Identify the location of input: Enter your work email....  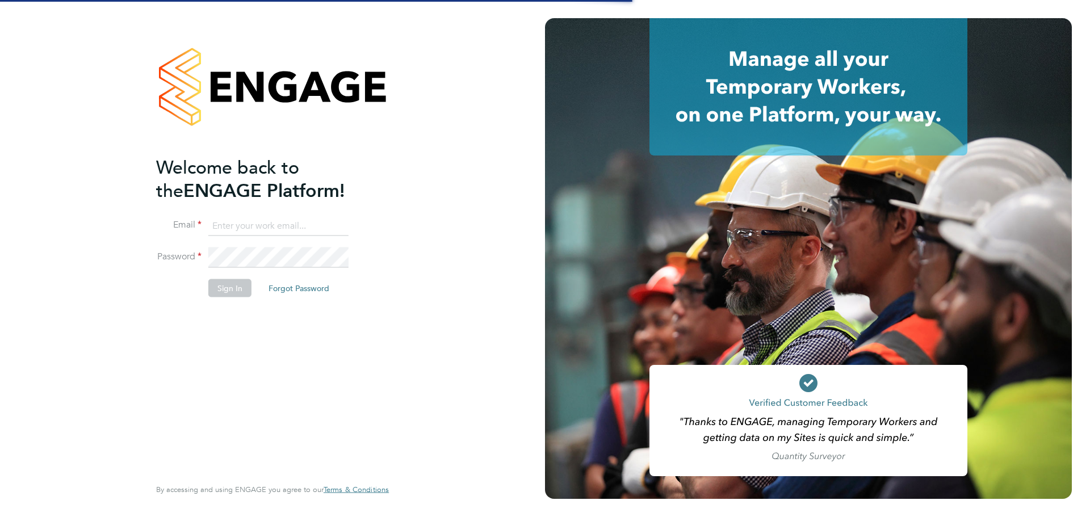
(278, 226).